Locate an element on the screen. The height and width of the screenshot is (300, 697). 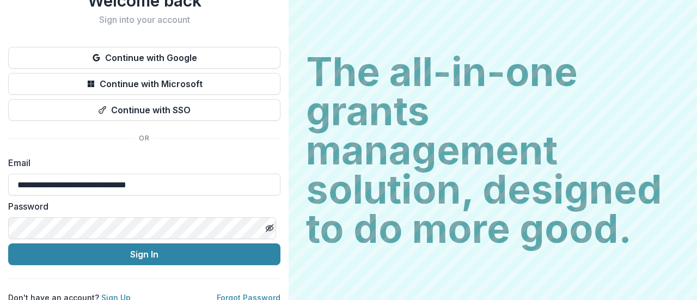
button: Sign In is located at coordinates (144, 254).